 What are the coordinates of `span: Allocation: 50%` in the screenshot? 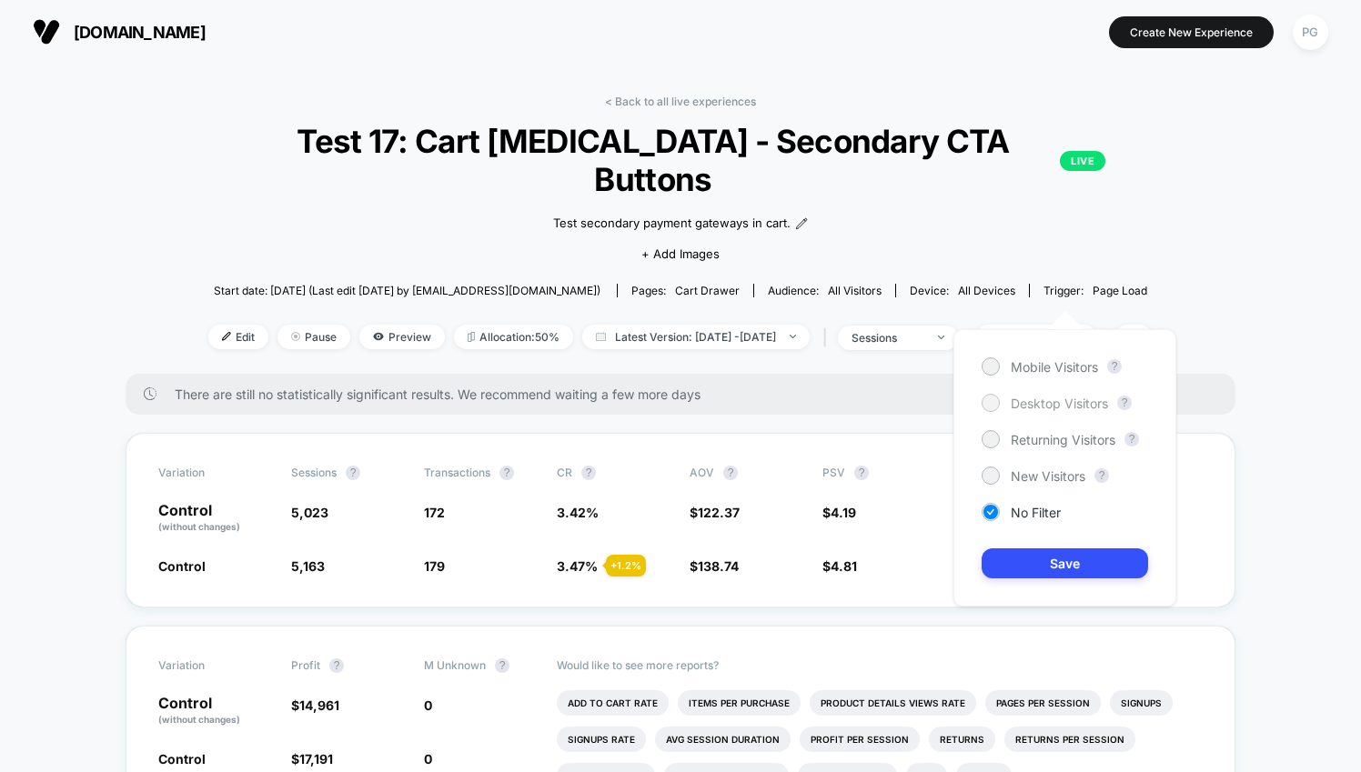 It's located at (513, 337).